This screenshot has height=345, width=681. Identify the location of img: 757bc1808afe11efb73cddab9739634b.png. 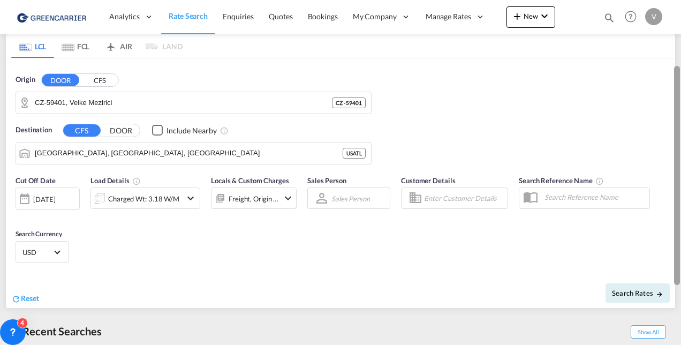
(52, 17).